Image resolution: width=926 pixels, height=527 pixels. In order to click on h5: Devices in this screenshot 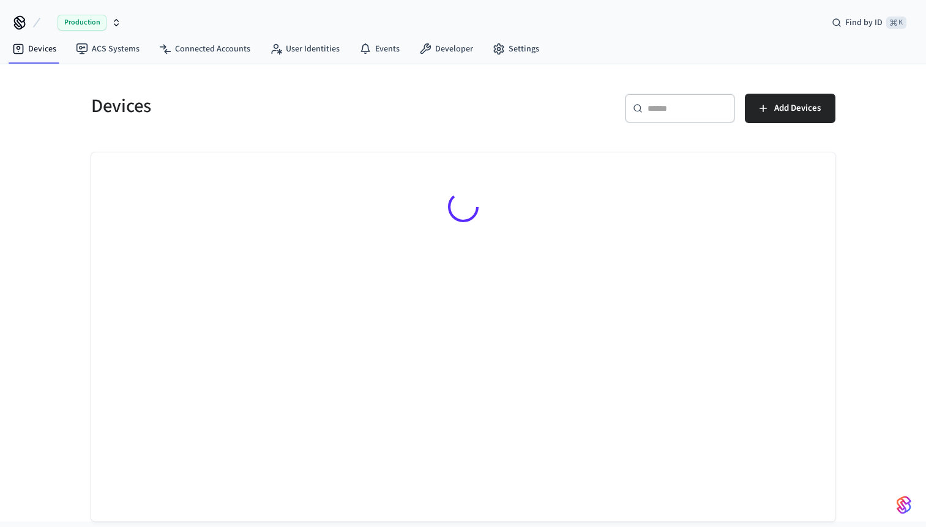, I will do `click(274, 106)`.